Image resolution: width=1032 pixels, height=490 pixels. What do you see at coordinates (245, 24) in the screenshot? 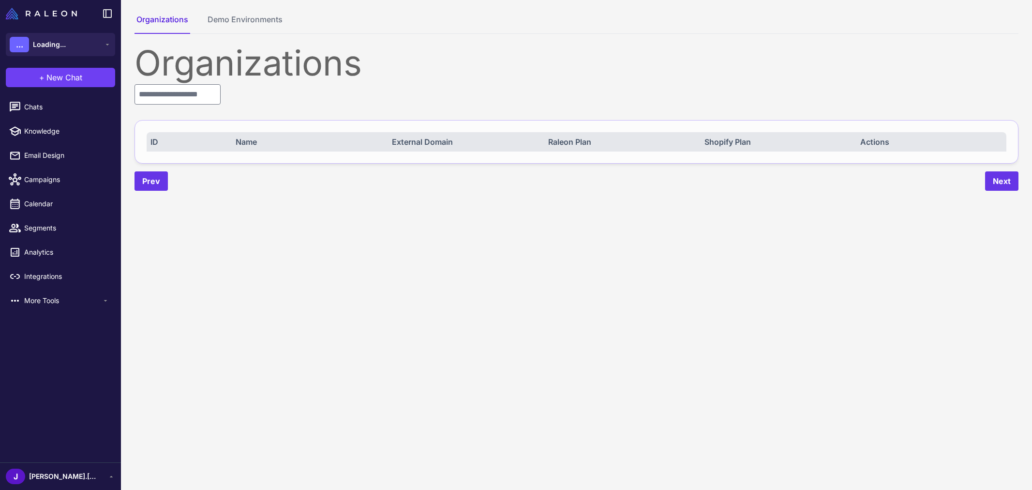
I see `button: Demo Environments` at bounding box center [245, 24].